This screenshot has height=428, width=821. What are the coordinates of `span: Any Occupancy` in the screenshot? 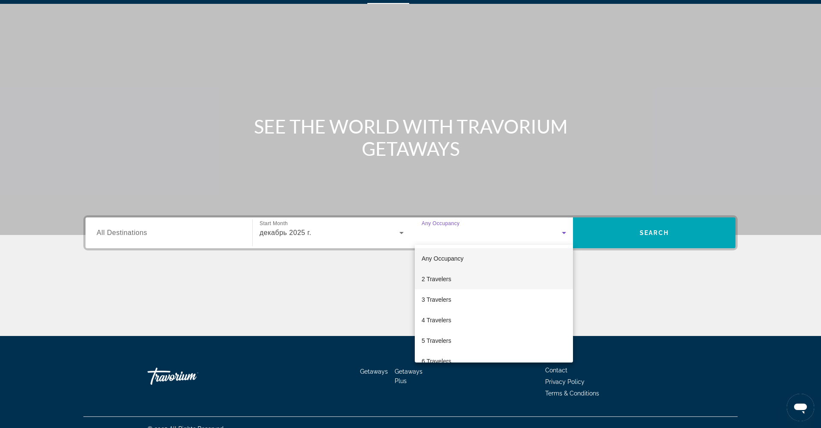 It's located at (443, 258).